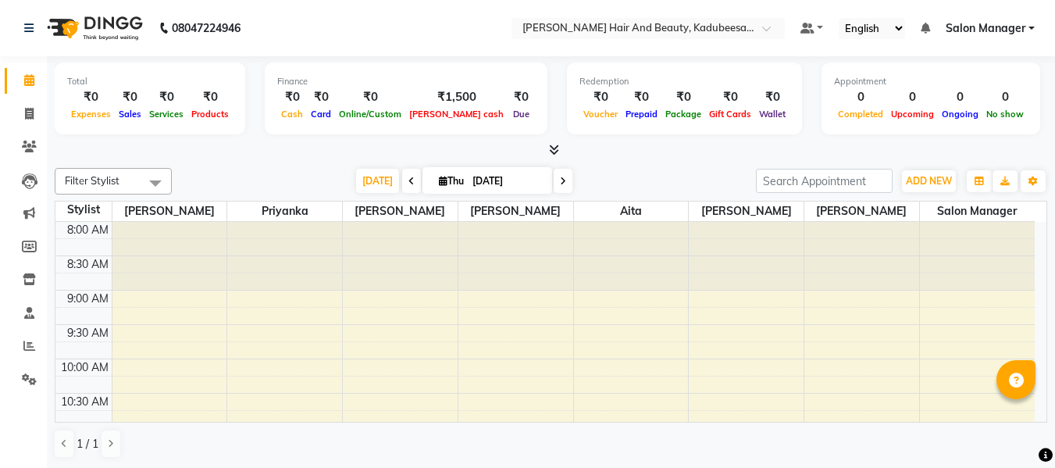  What do you see at coordinates (451, 180) in the screenshot?
I see `span: Thu` at bounding box center [451, 180].